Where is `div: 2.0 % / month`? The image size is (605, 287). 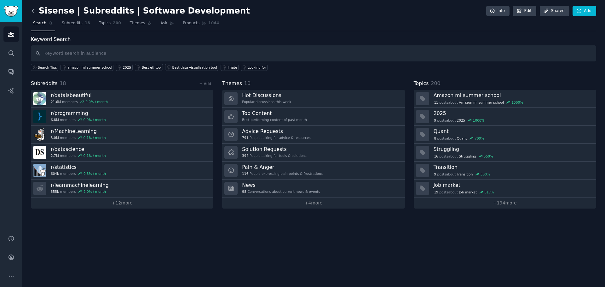 div: 2.0 % / month is located at coordinates (95, 192).